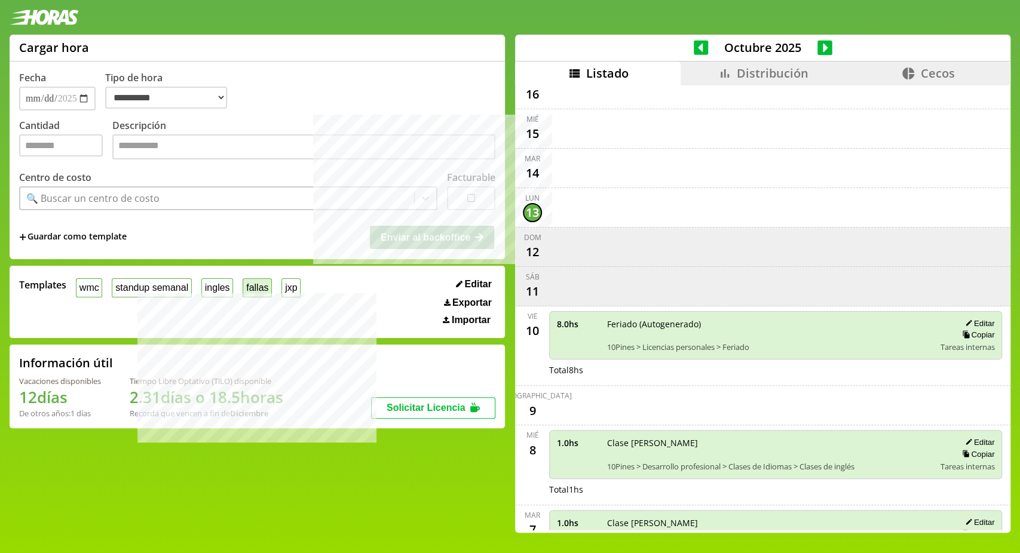  I want to click on label: Fecha, so click(32, 78).